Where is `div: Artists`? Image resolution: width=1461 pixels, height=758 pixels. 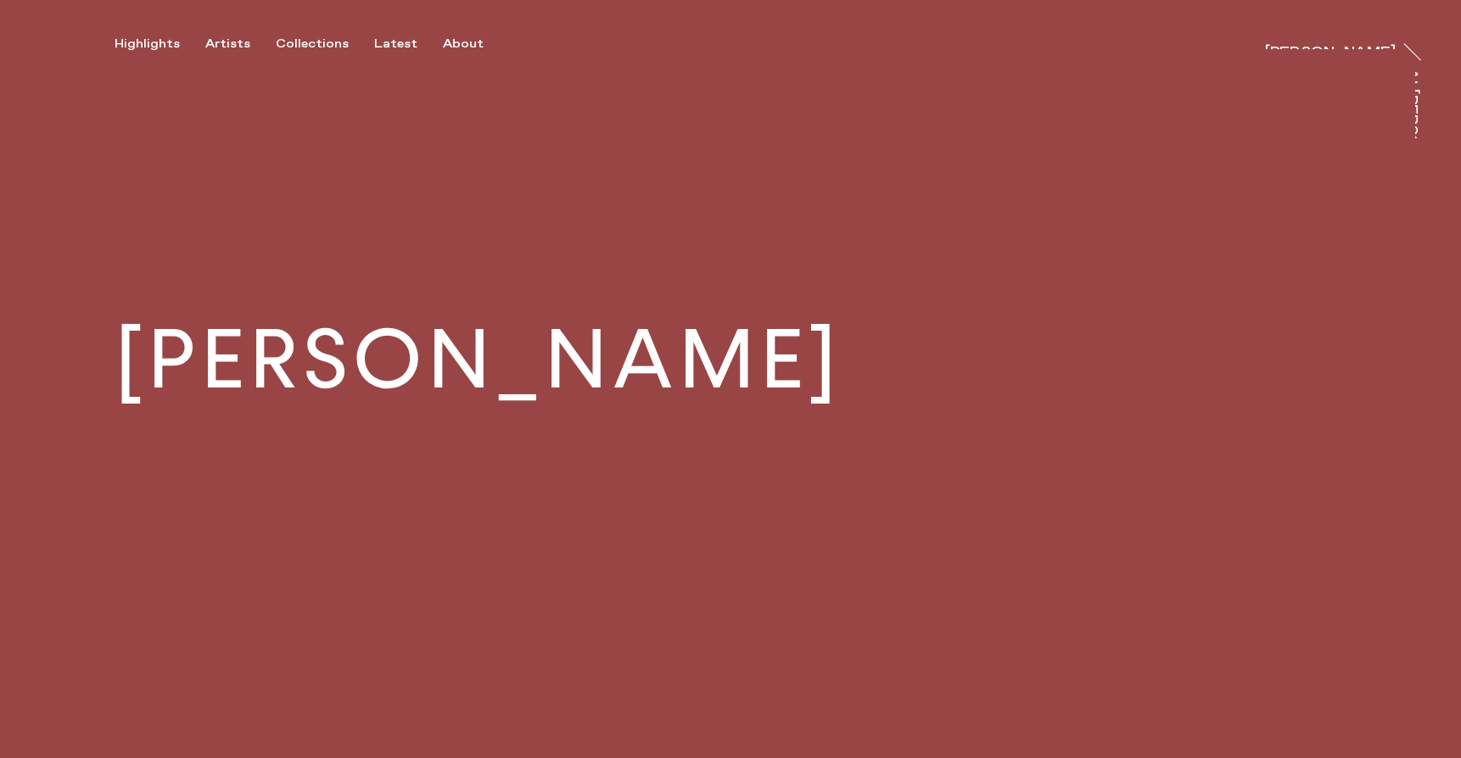 div: Artists is located at coordinates (227, 44).